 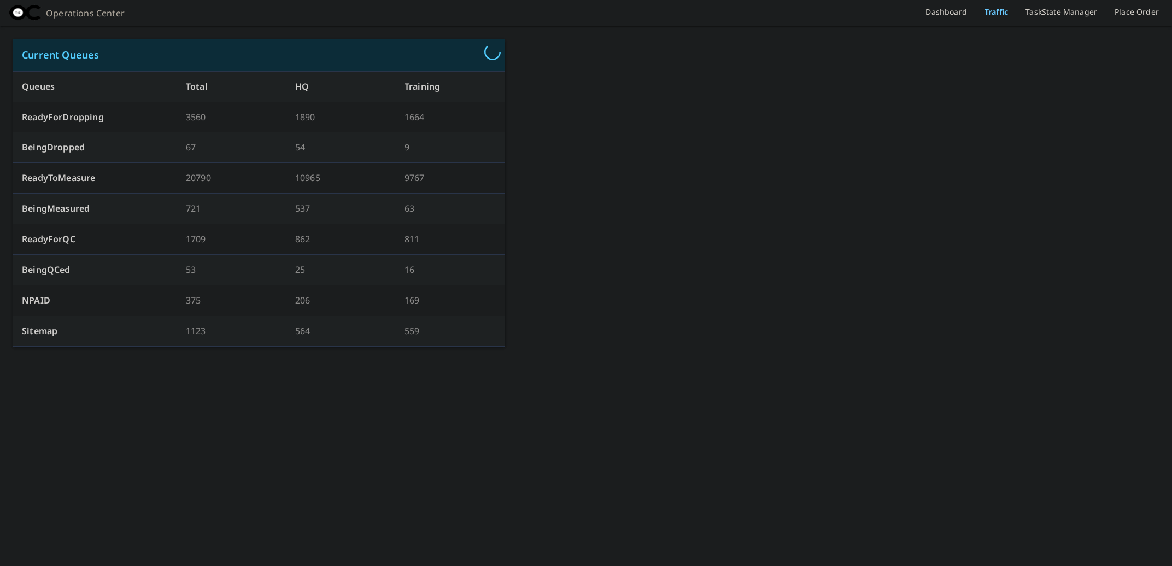 I want to click on div: Operations Center, so click(x=92, y=13).